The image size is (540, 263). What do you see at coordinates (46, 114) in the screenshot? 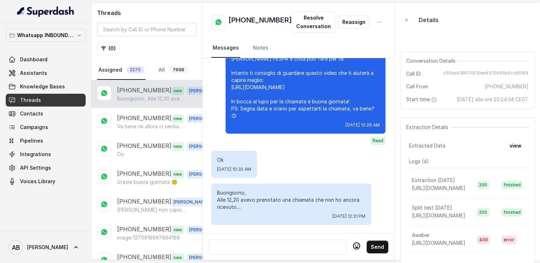
I see `a: Contacts` at bounding box center [46, 114].